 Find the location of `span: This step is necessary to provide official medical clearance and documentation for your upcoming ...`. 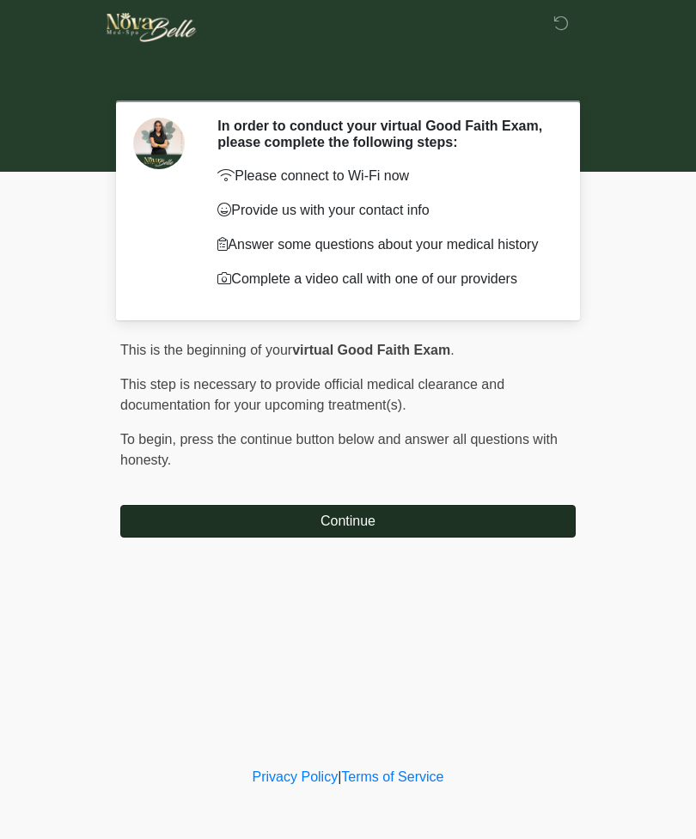

span: This step is necessary to provide official medical clearance and documentation for your upcoming ... is located at coordinates (312, 394).